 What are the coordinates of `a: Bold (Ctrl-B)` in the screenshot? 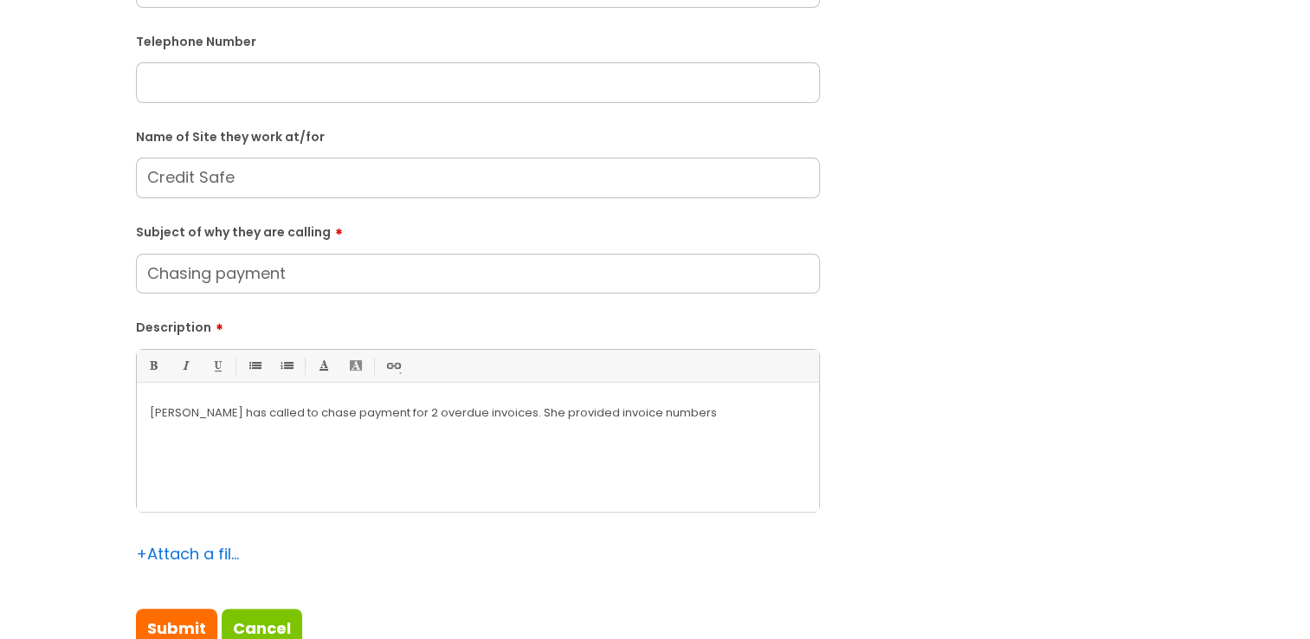 It's located at (152, 365).